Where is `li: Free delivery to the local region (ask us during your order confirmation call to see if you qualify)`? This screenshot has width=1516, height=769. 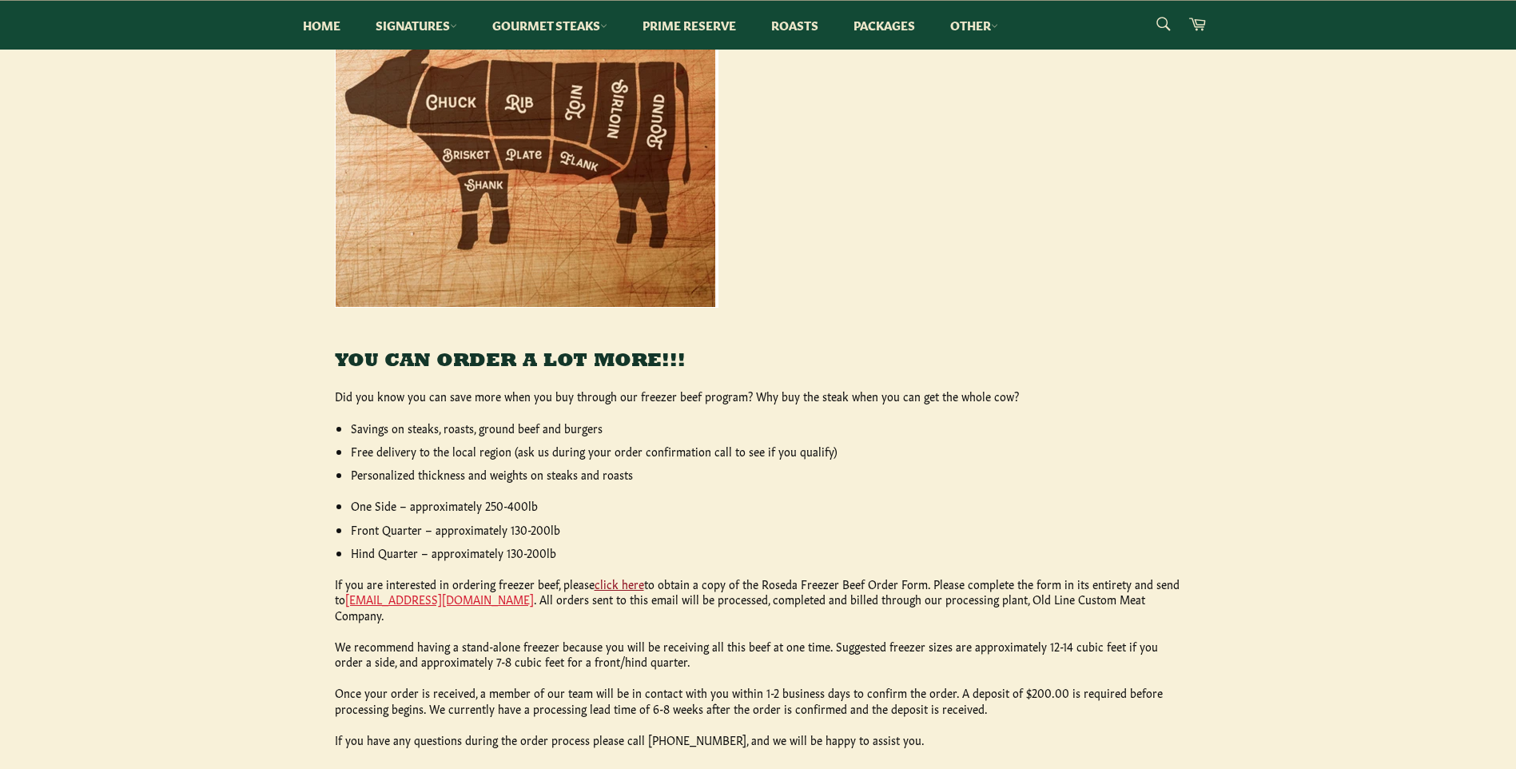 li: Free delivery to the local region (ask us during your order confirmation call to see if you qualify) is located at coordinates (766, 451).